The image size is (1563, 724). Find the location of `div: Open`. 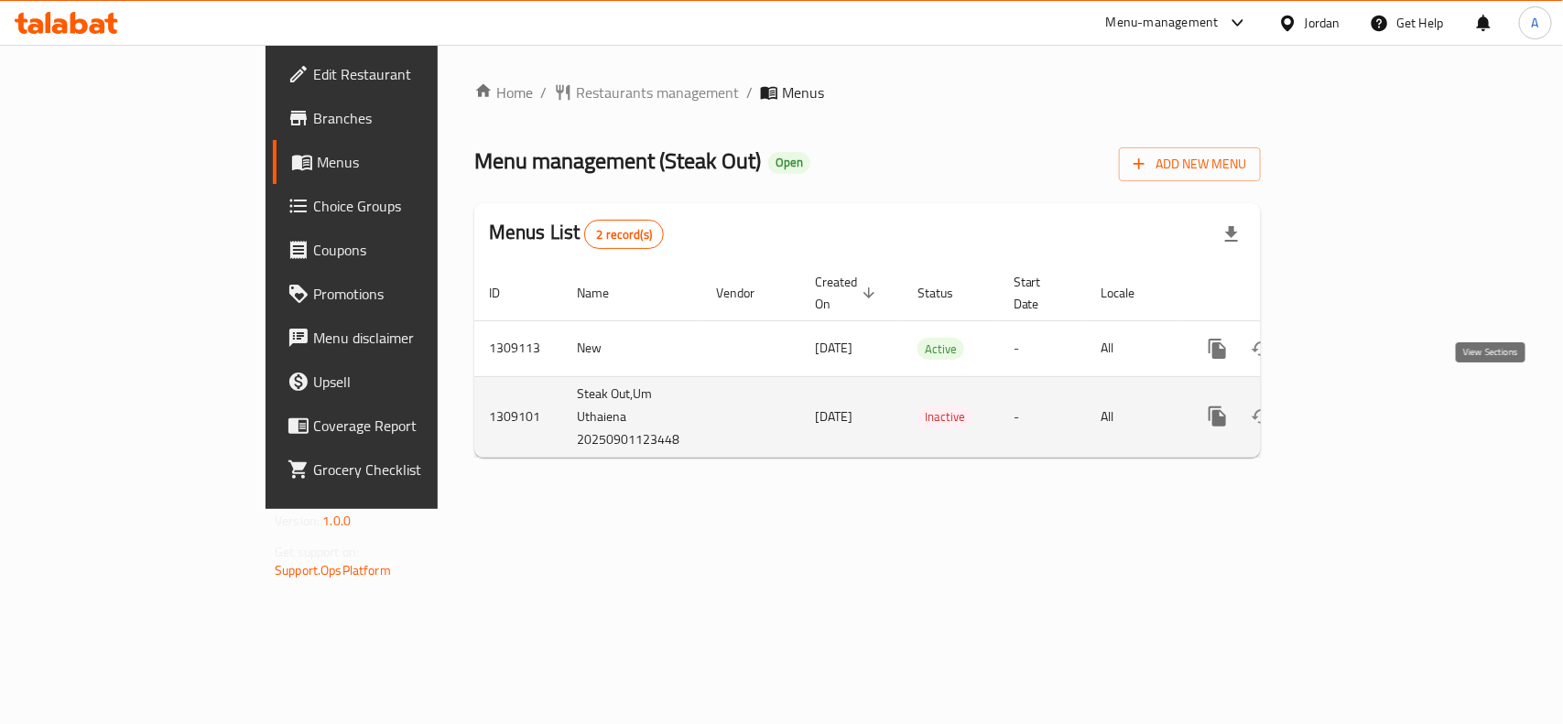

div: Open is located at coordinates (789, 163).